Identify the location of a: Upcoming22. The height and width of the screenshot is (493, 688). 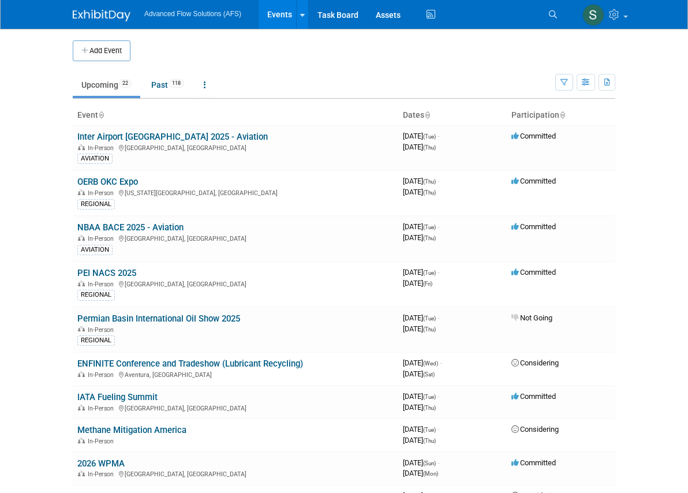
(106, 85).